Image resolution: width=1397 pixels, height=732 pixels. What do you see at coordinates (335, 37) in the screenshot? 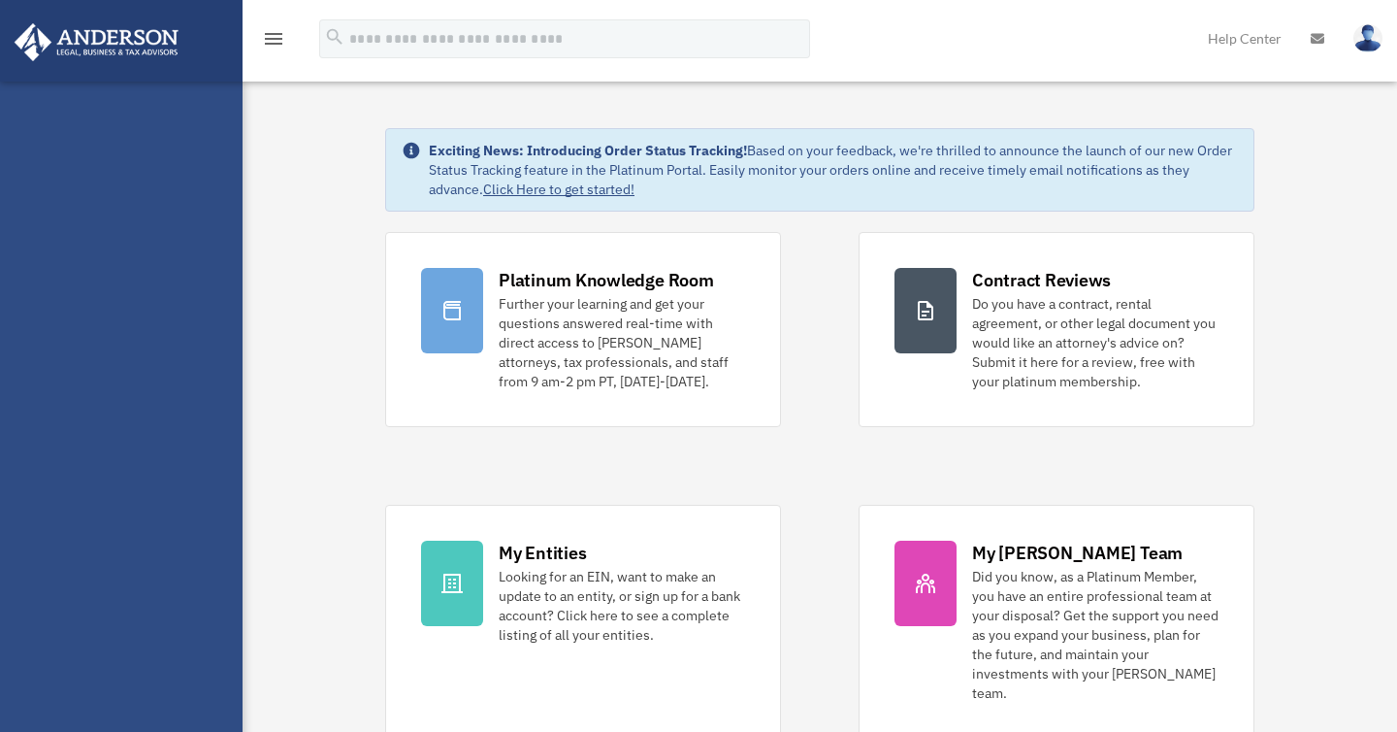
I see `i: search` at bounding box center [335, 37].